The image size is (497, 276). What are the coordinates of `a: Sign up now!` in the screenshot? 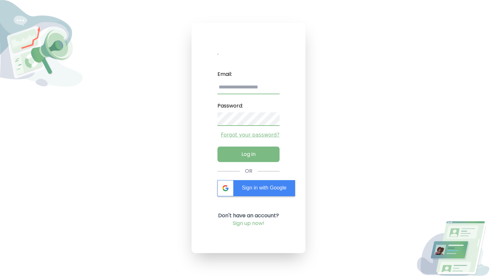 It's located at (248, 223).